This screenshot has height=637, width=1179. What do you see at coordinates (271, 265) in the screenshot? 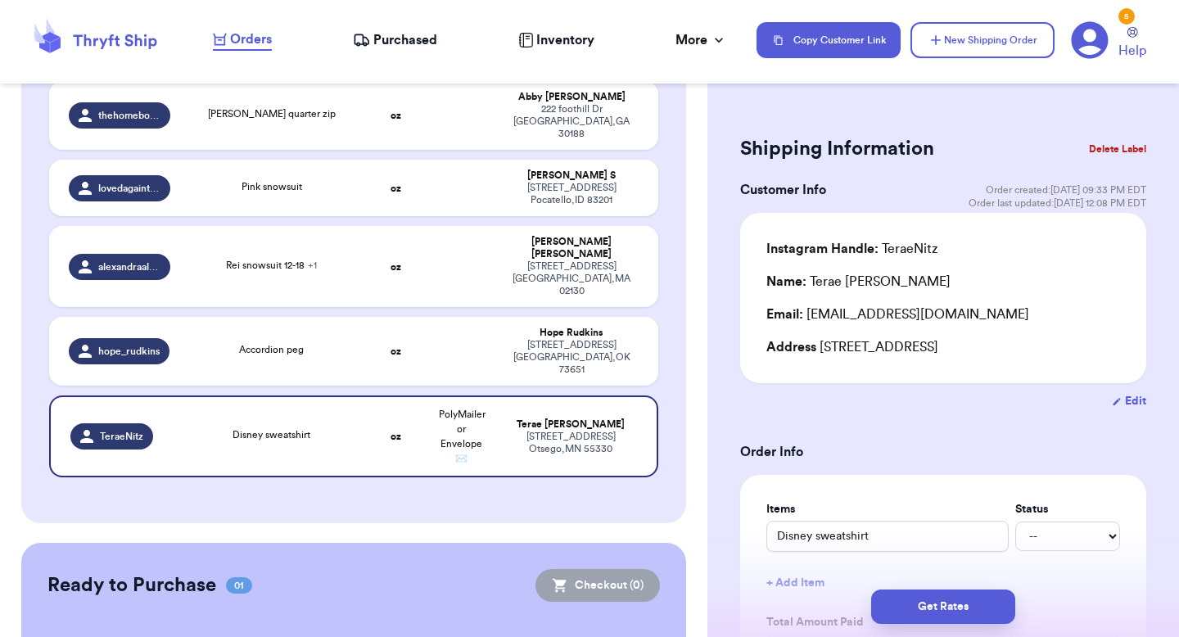
I see `span: Rei snowsuit 12-18` at bounding box center [271, 265].